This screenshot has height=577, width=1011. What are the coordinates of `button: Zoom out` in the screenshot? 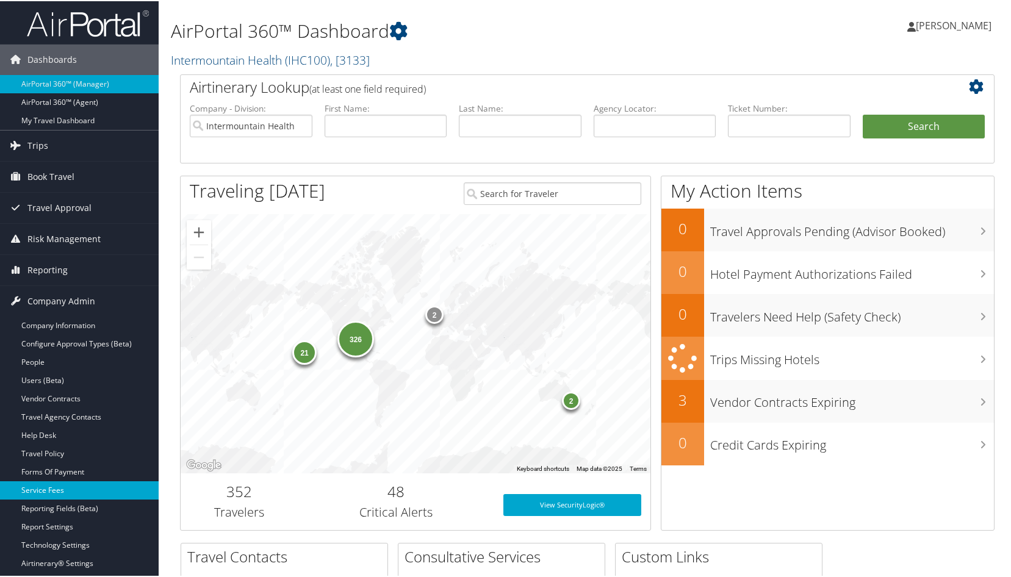 It's located at (199, 256).